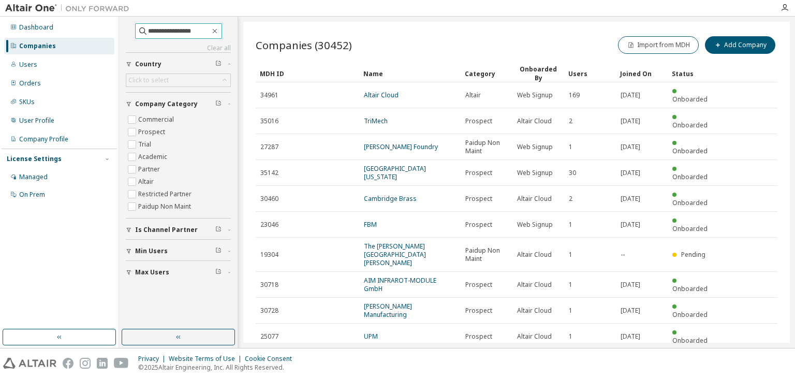  I want to click on div: License Settings, so click(34, 159).